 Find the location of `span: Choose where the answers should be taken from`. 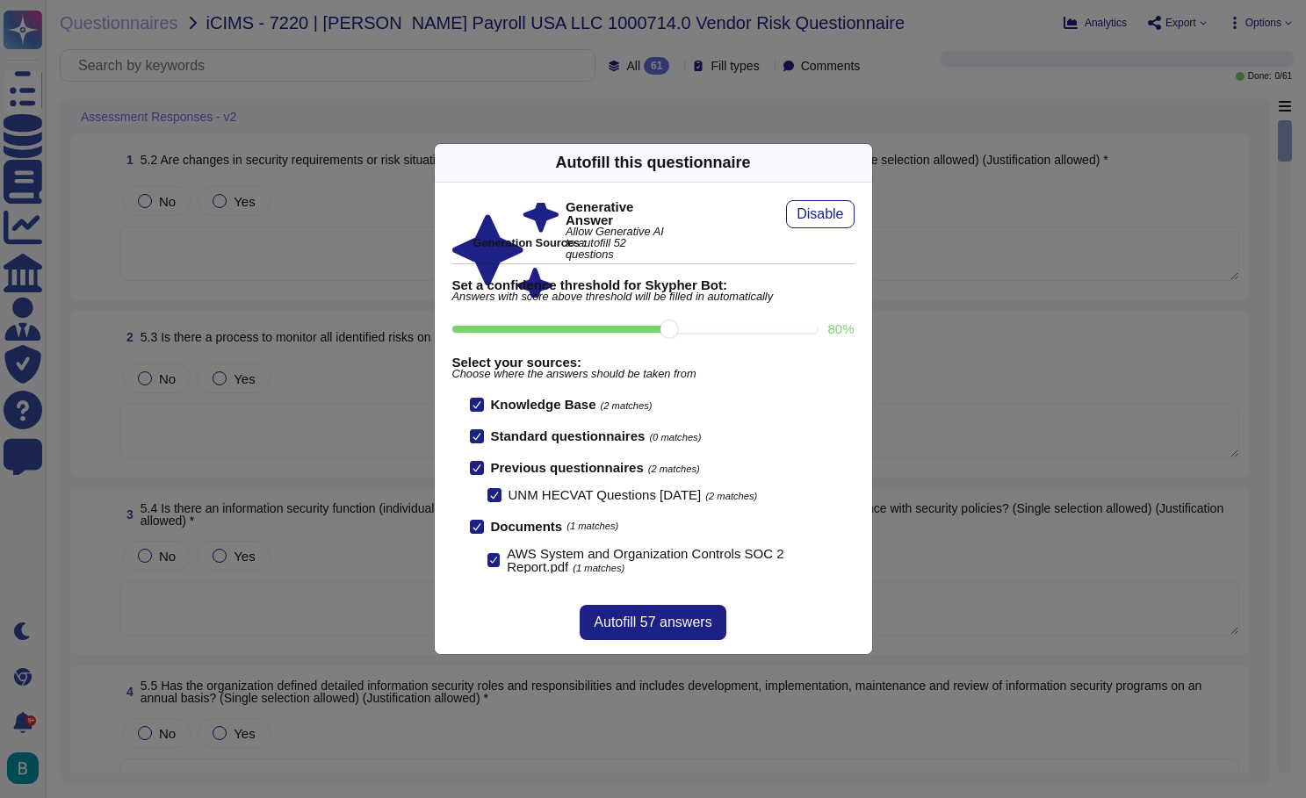

span: Choose where the answers should be taken from is located at coordinates (653, 374).